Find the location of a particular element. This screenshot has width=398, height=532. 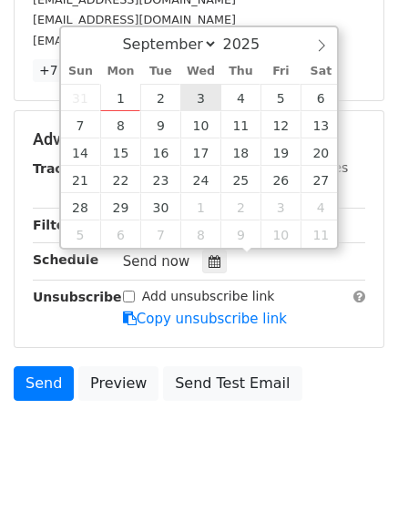

a: Copy unsubscribe link is located at coordinates (205, 319).